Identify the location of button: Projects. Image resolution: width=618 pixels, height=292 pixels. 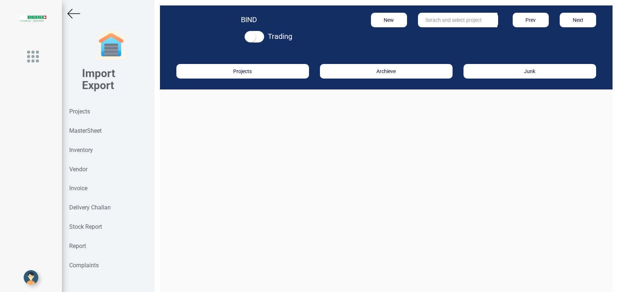
(243, 71).